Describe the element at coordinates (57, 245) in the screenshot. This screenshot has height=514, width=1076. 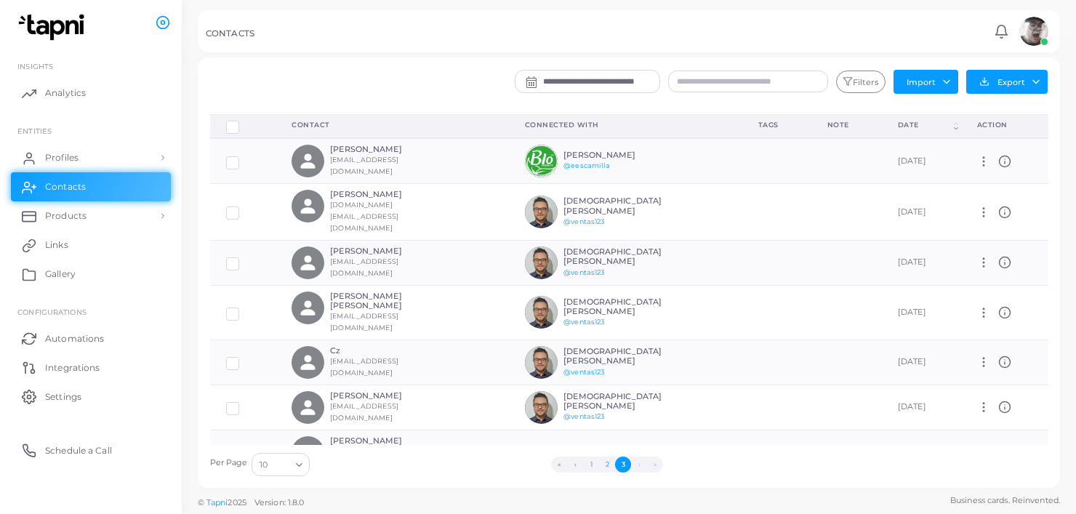
I see `span: Links` at that location.